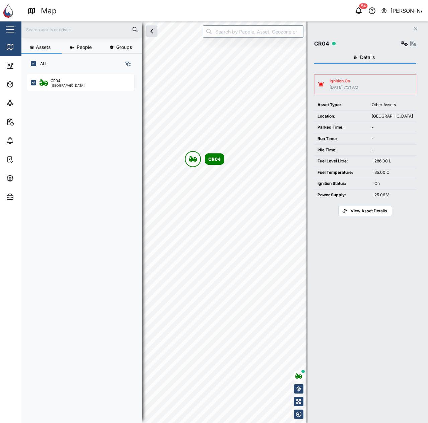 Image resolution: width=428 pixels, height=423 pixels. Describe the element at coordinates (393, 183) in the screenshot. I see `div: On` at that location.